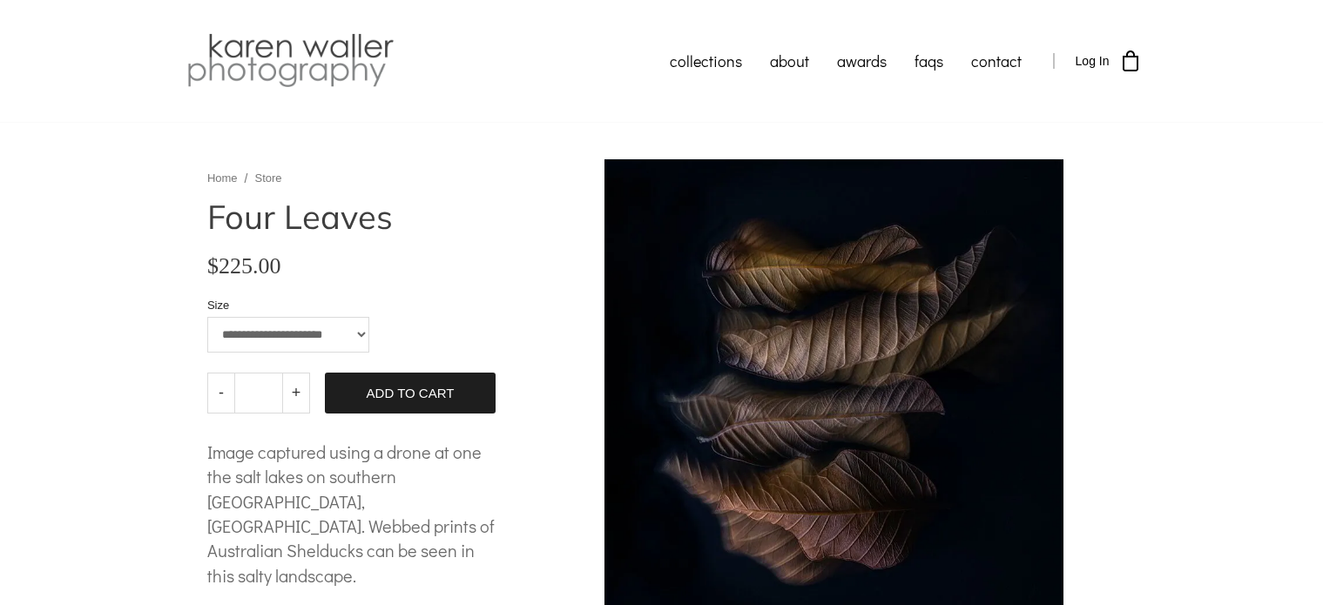 The height and width of the screenshot is (605, 1323). What do you see at coordinates (288, 305) in the screenshot?
I see `label: Size` at bounding box center [288, 305].